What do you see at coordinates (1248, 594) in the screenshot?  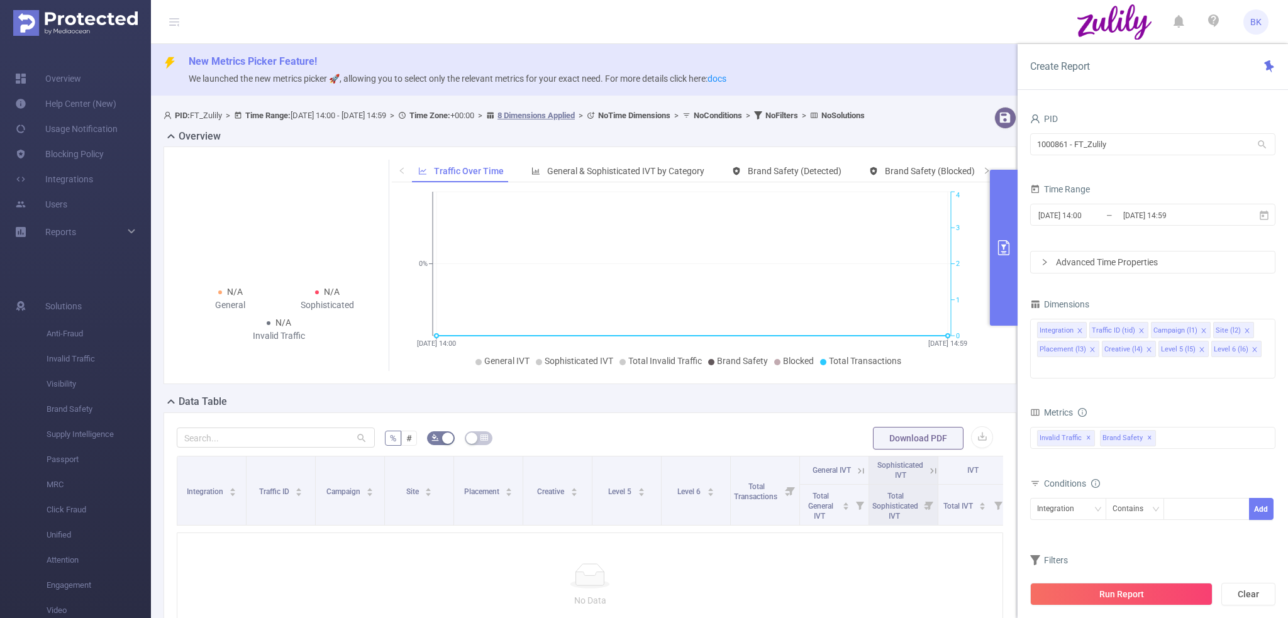 I see `button: Clear` at bounding box center [1248, 594].